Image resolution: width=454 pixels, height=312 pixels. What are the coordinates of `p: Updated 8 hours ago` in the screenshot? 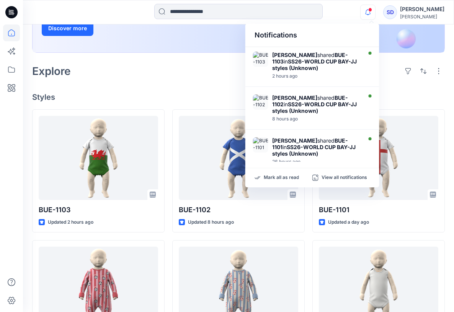 It's located at (211, 222).